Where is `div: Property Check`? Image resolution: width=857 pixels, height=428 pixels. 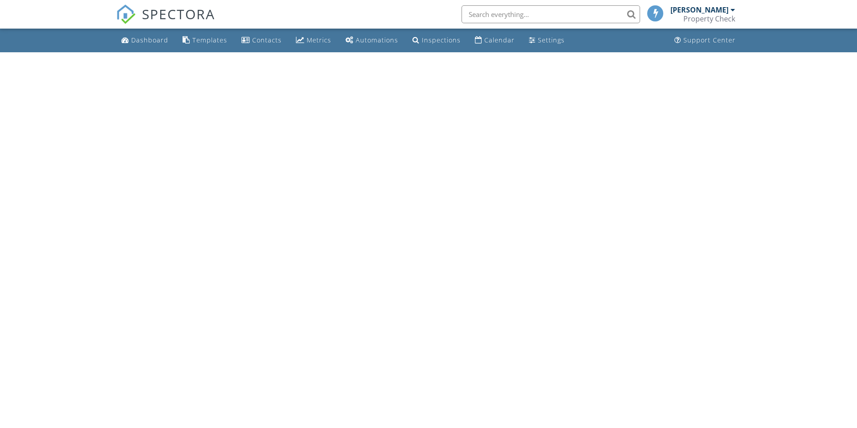
div: Property Check is located at coordinates (709, 19).